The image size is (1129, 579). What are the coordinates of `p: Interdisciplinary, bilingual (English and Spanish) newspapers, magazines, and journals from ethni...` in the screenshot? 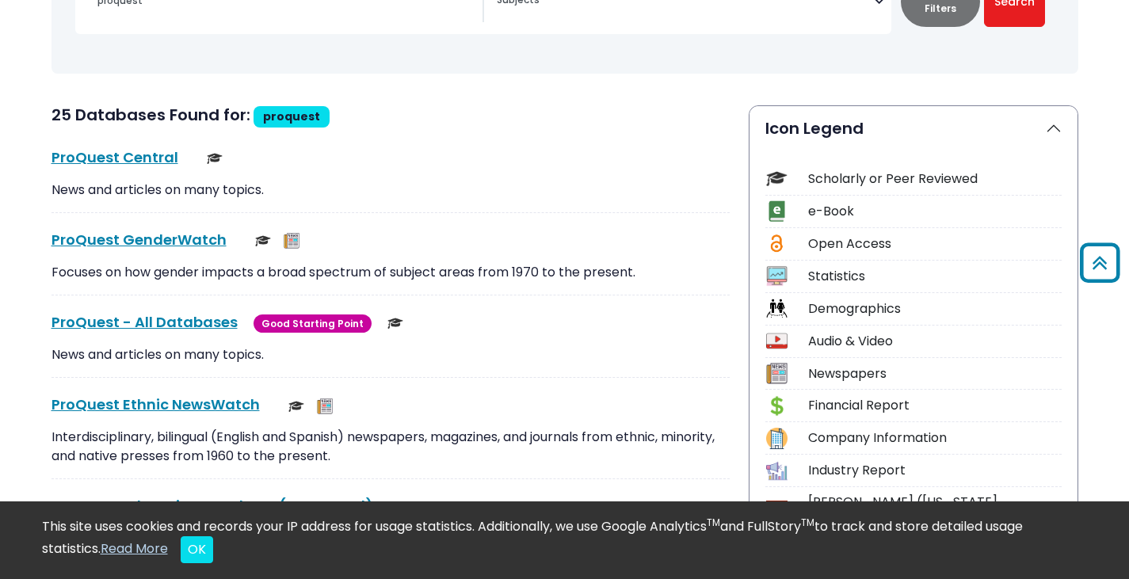 It's located at (391, 447).